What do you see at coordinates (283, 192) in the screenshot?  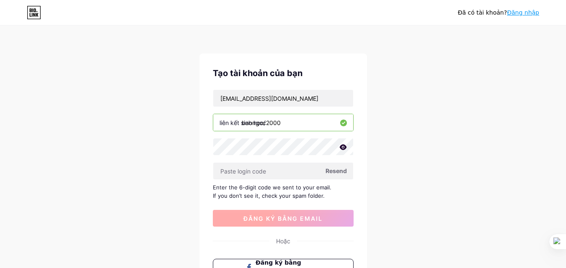 I see `div: Enter the 6-digit code we sent to your email. If you don’t see it, check your spam folder.` at bounding box center [283, 192].